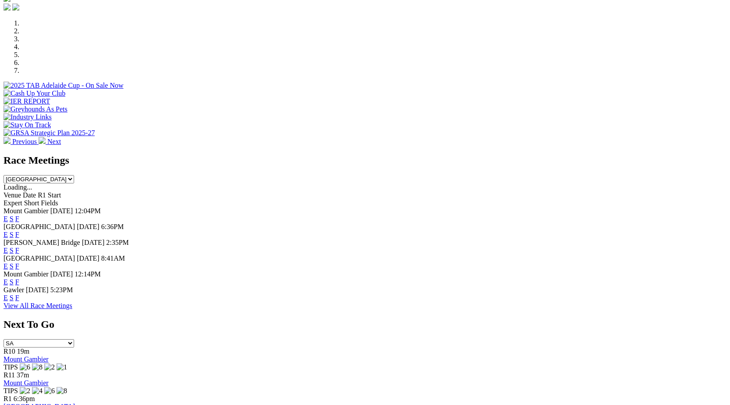  I want to click on img: 4, so click(37, 391).